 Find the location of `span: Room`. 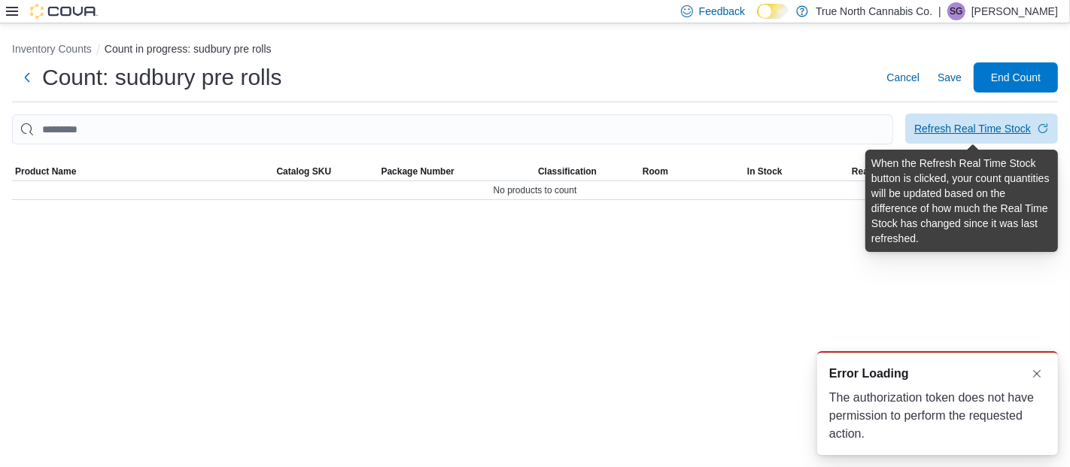

span: Room is located at coordinates (655, 172).